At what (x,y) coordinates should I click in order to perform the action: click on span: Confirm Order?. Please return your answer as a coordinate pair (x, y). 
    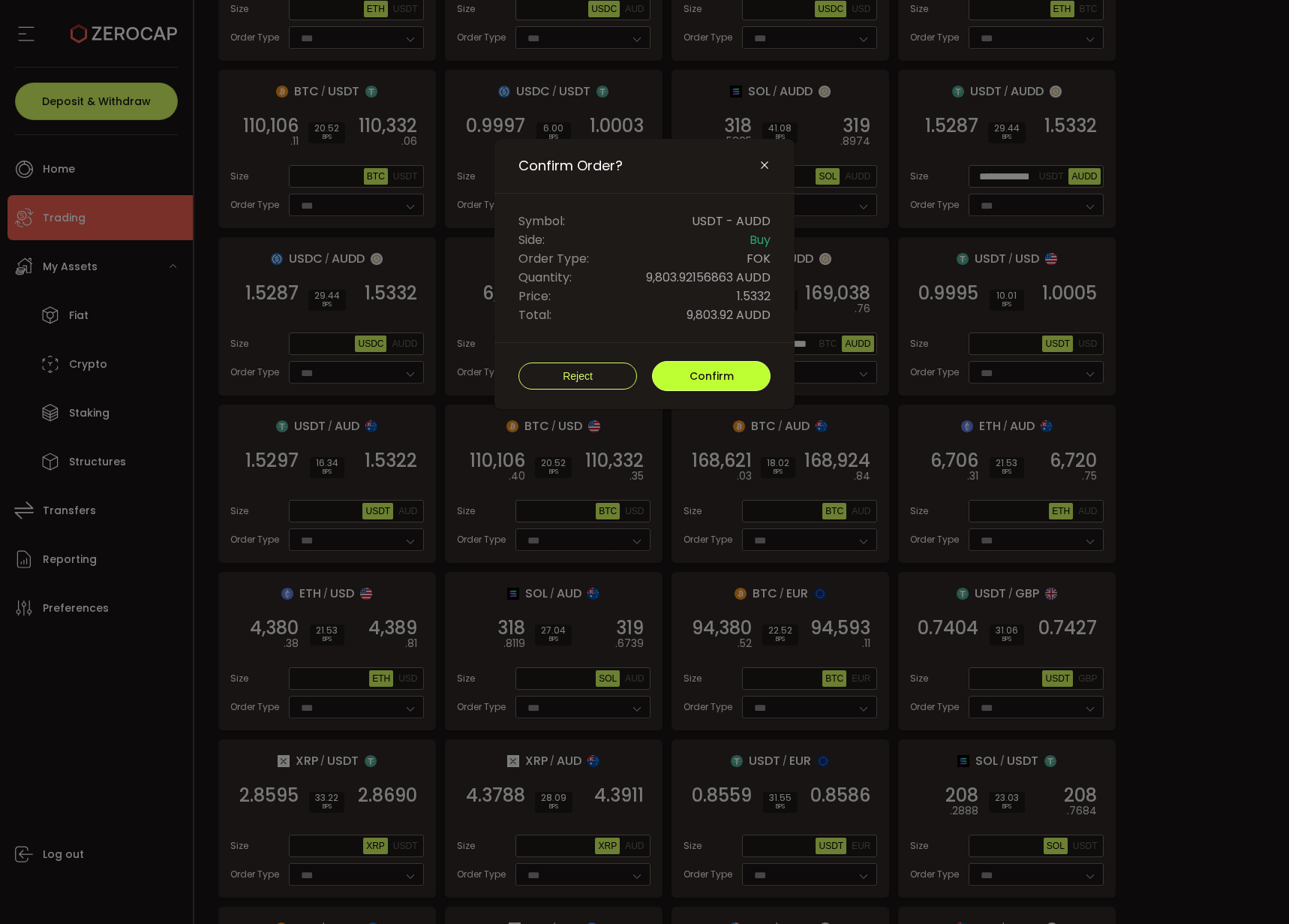
    Looking at the image, I should click on (570, 166).